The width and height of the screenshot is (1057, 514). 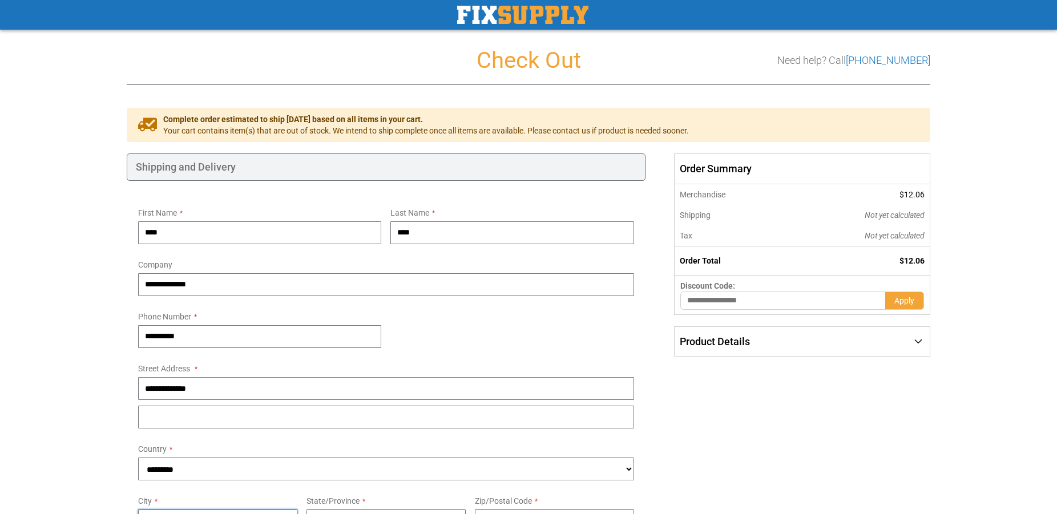 I want to click on img: Fix Industrial Supply, so click(x=523, y=15).